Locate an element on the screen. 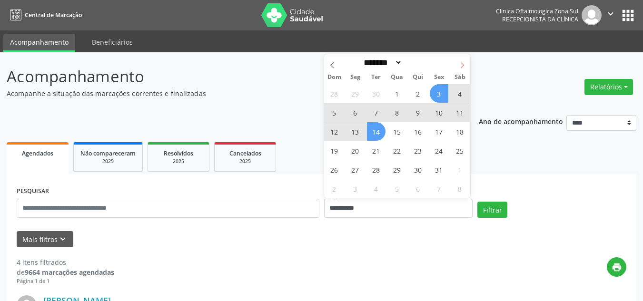 The image size is (643, 301). span: Outubro 10, 2025 is located at coordinates (439, 112).